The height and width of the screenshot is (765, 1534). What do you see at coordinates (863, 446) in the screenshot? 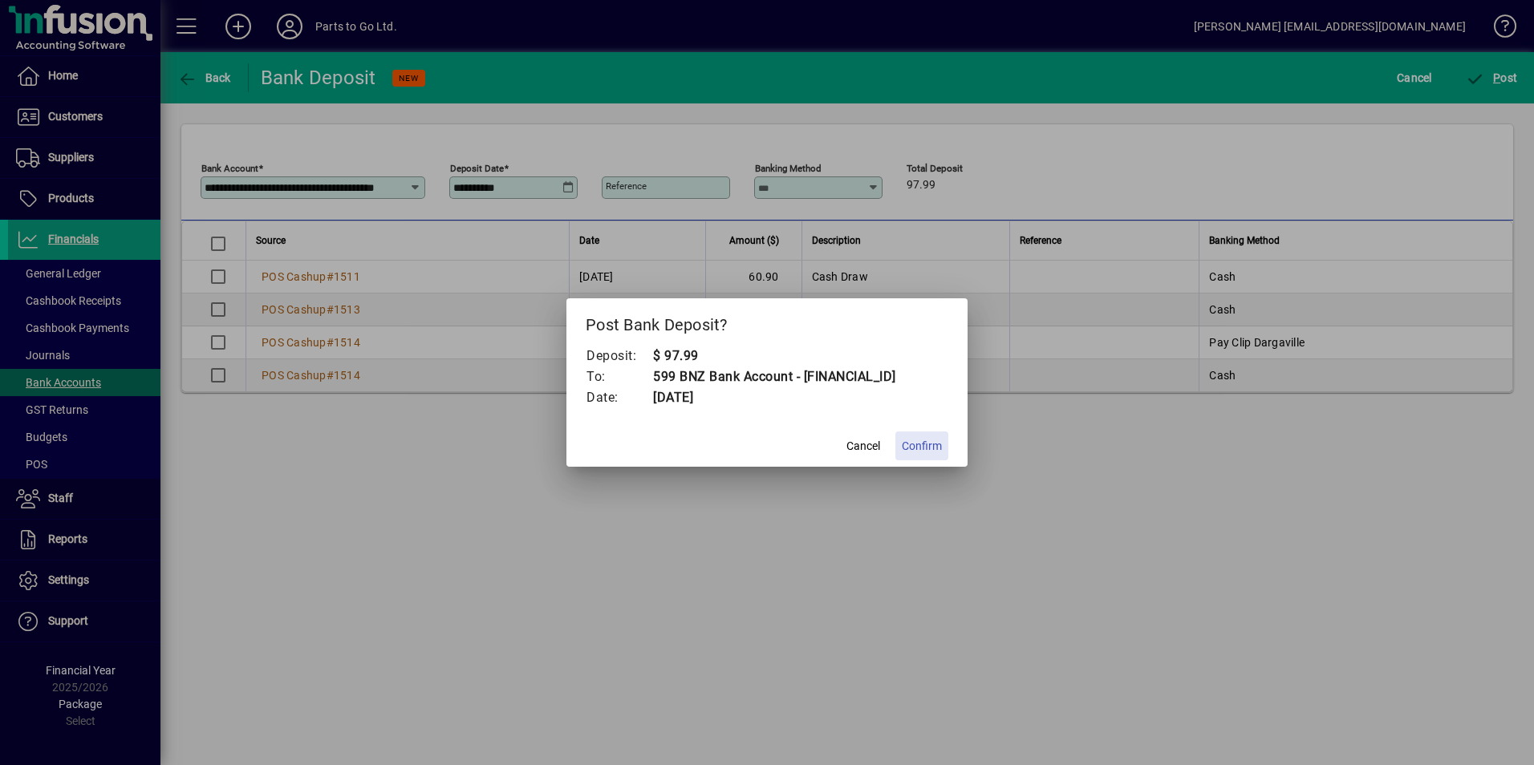
I see `span: Cancel` at bounding box center [863, 446].